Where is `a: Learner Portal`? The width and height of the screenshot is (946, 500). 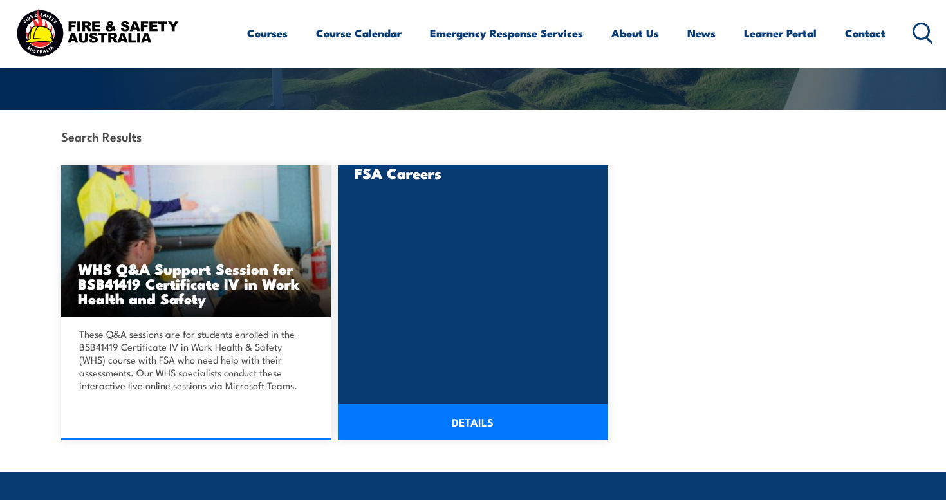 a: Learner Portal is located at coordinates (780, 33).